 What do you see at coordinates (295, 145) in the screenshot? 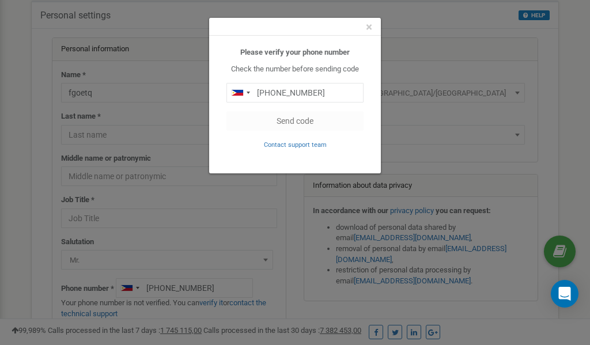
I see `small: Contact support team` at bounding box center [295, 145].